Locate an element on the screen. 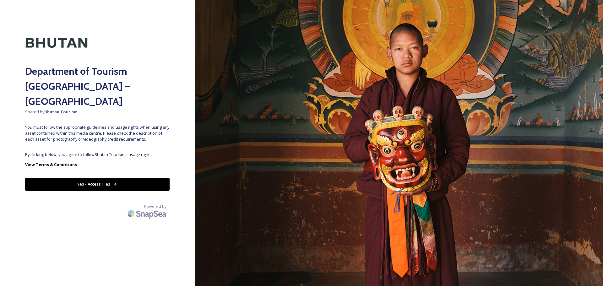 This screenshot has height=286, width=603. span: You must follow the appropriate guidelines and usage rights when using any asset contained within... is located at coordinates (97, 133).